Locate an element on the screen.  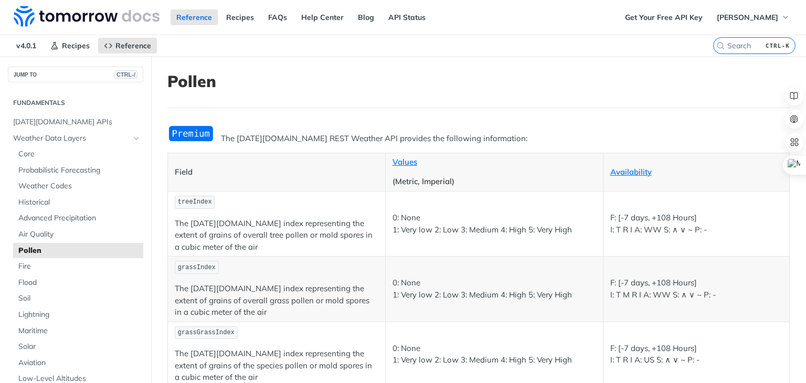
a: Help Center is located at coordinates (322, 17).